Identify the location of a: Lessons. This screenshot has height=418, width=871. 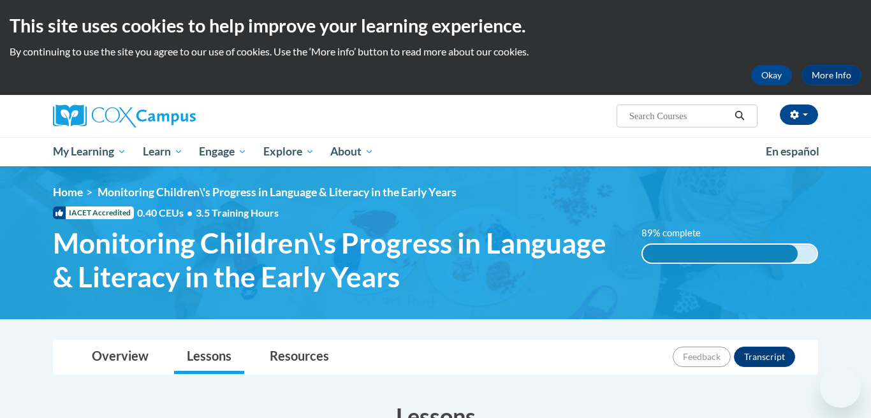
(209, 357).